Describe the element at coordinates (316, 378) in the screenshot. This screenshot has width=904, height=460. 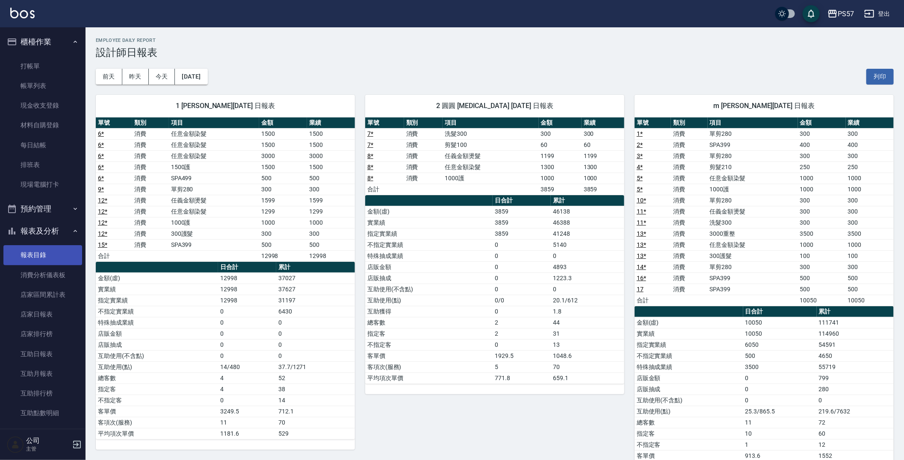
I see `td: 52` at that location.